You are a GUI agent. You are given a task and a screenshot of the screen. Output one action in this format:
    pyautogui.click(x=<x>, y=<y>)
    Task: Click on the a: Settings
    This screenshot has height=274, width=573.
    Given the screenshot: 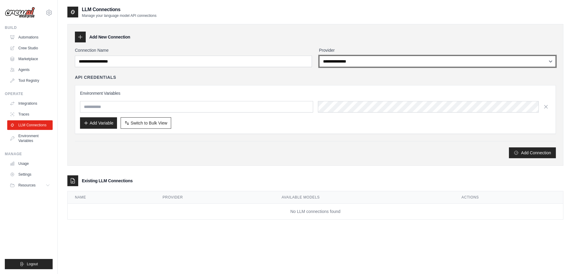 What is the action you would take?
    pyautogui.click(x=30, y=174)
    